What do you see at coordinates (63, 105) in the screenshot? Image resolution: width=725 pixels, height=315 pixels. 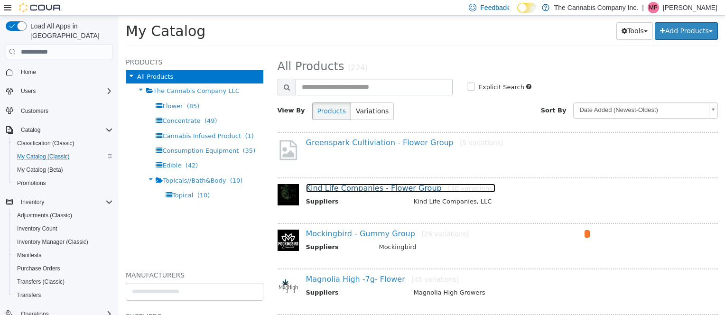 I see `span: Concentrate` at bounding box center [63, 105].